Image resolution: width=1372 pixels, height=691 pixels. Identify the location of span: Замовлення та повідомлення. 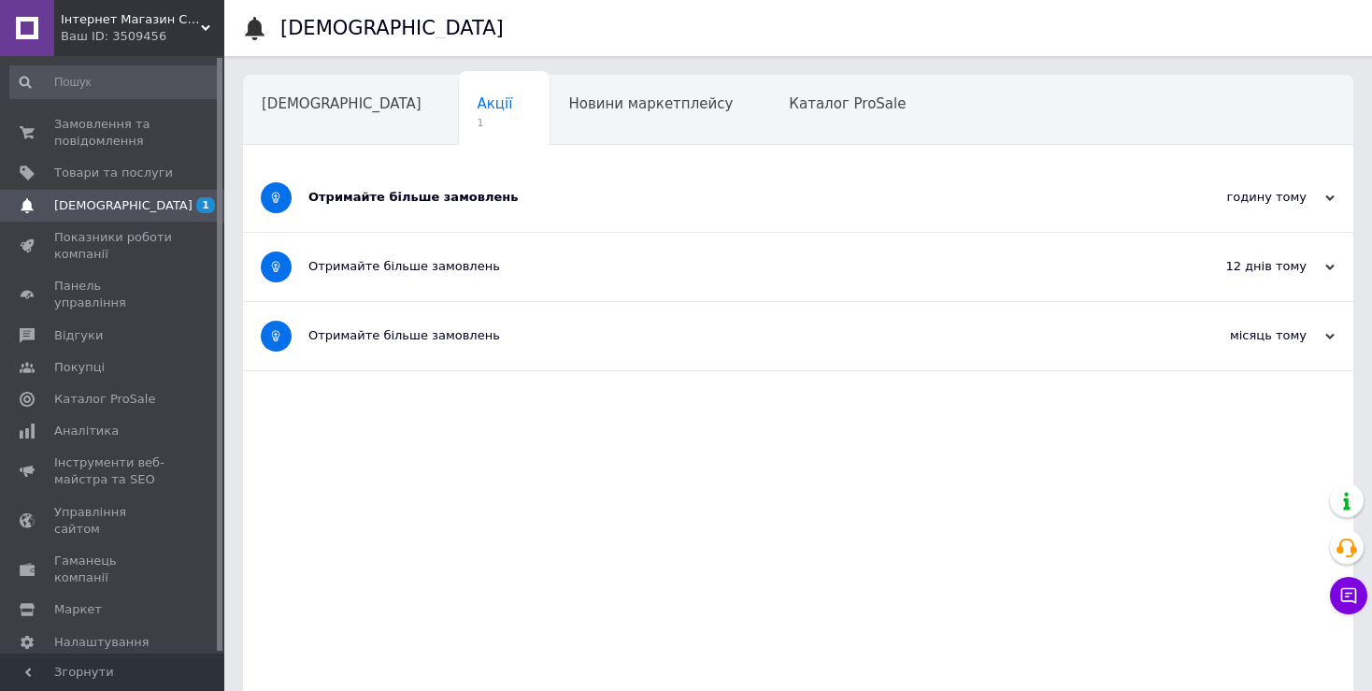
(113, 133).